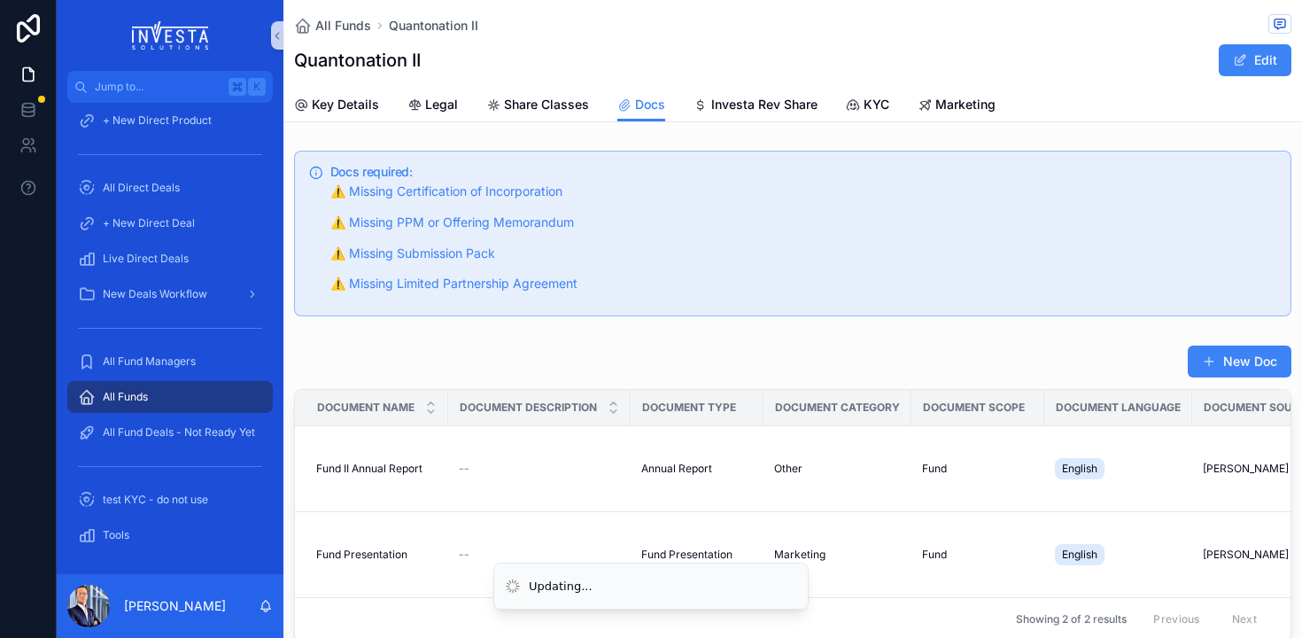 The image size is (1302, 638). Describe the element at coordinates (689, 407) in the screenshot. I see `span: Document Type` at that location.